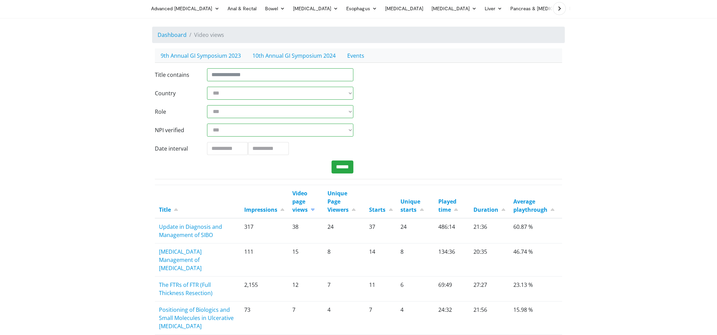 Image resolution: width=717 pixels, height=335 pixels. Describe the element at coordinates (186, 288) in the screenshot. I see `a: The FTRs of FTR (Full Thickness Resection)` at that location.